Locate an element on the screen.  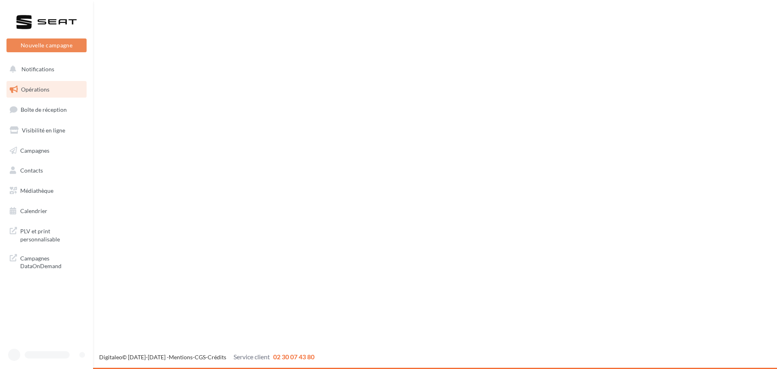
a: Calendrier is located at coordinates (47, 211).